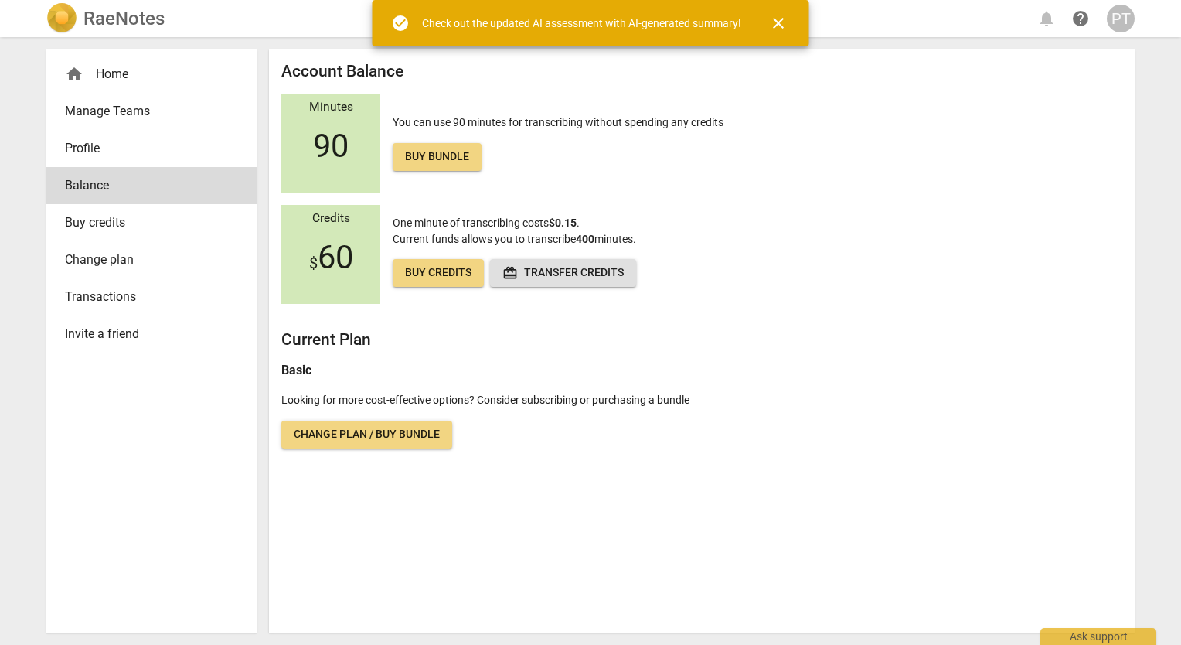  I want to click on h2: Account Balance, so click(702, 71).